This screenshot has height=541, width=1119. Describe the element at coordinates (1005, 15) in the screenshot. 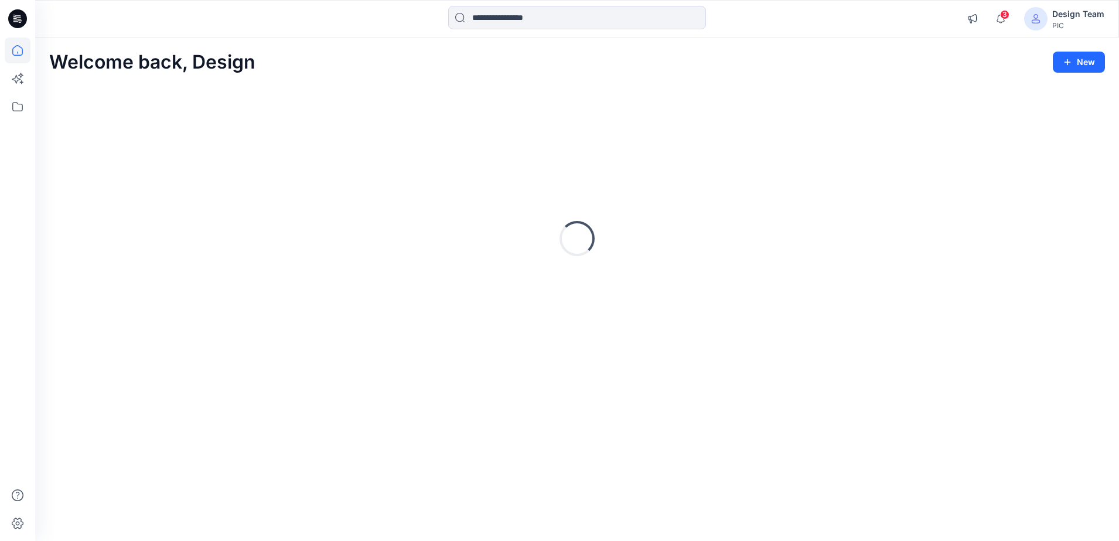

I see `span: 3` at that location.